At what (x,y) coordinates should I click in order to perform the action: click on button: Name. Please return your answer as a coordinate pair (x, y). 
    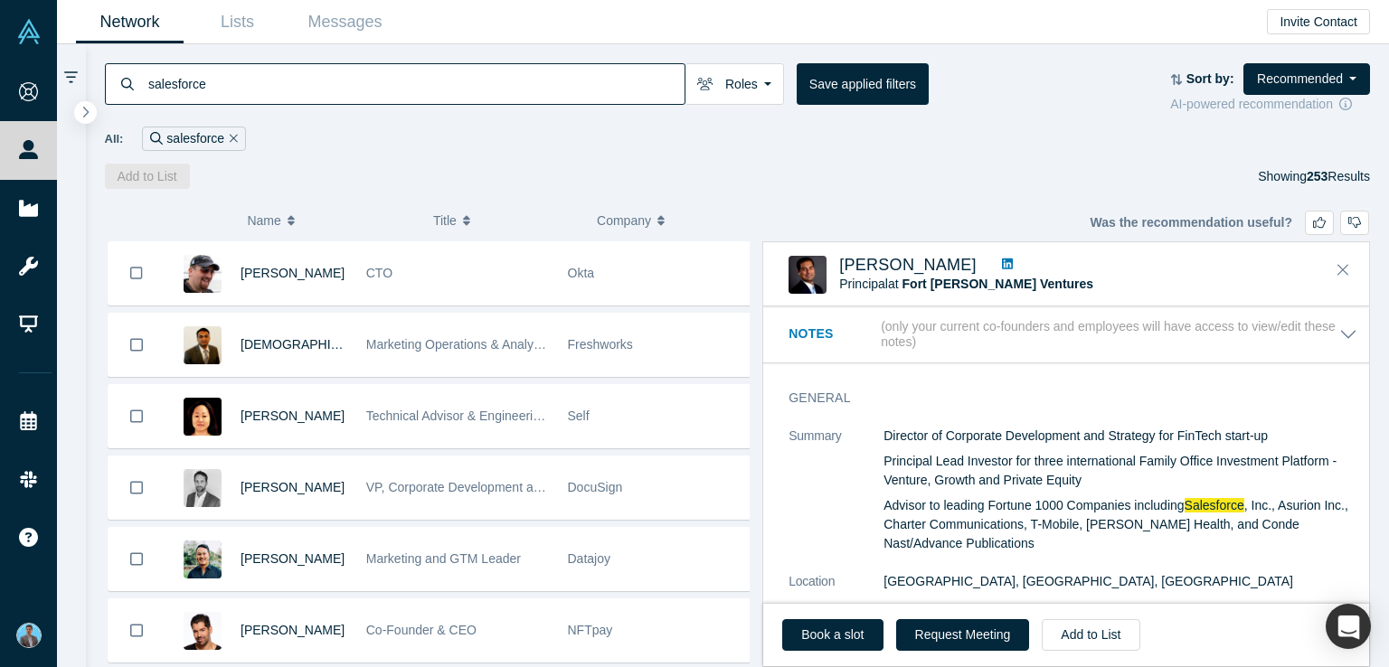
    Looking at the image, I should click on (330, 221).